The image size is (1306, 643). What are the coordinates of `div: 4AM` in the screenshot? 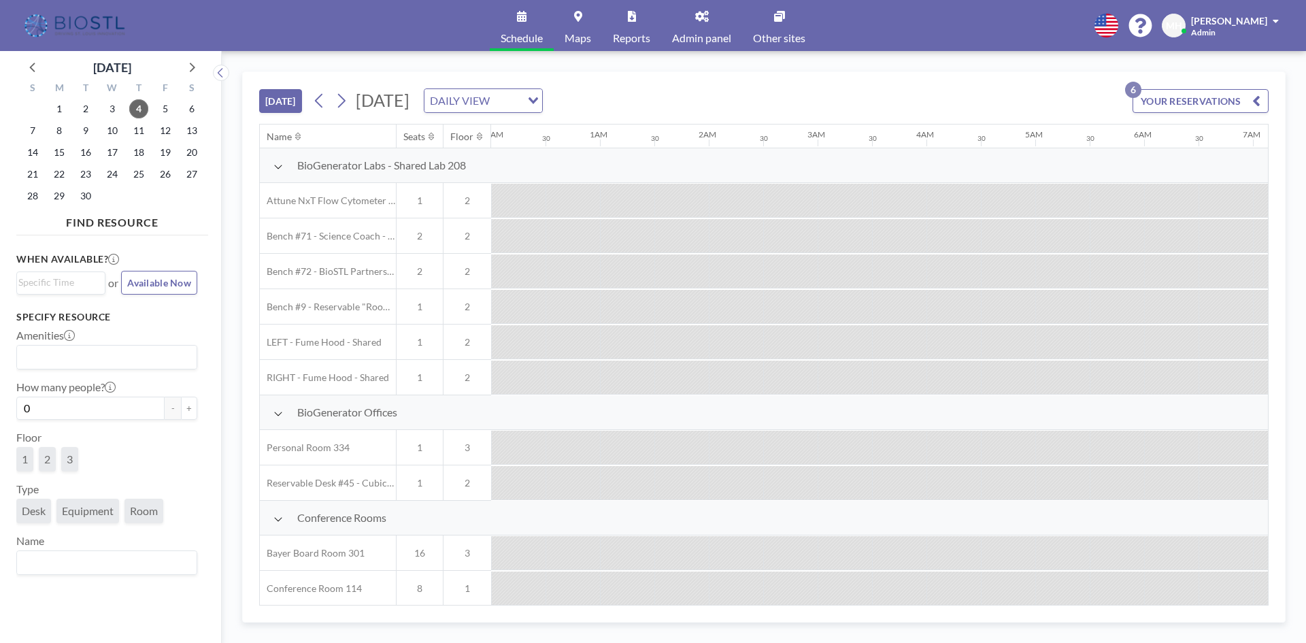 It's located at (925, 134).